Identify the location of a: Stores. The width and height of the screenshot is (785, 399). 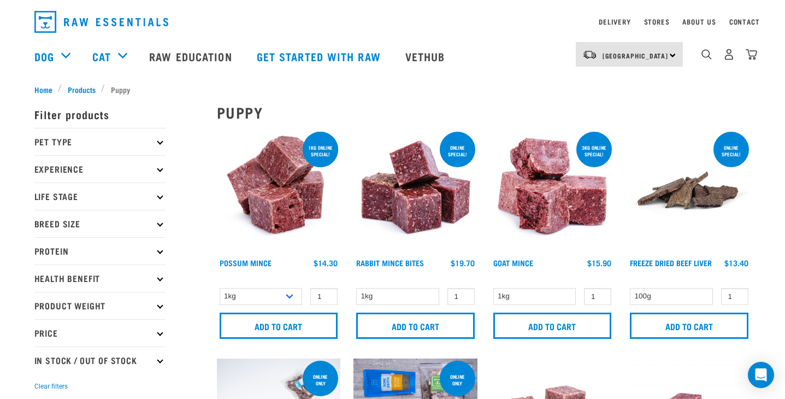
(656, 21).